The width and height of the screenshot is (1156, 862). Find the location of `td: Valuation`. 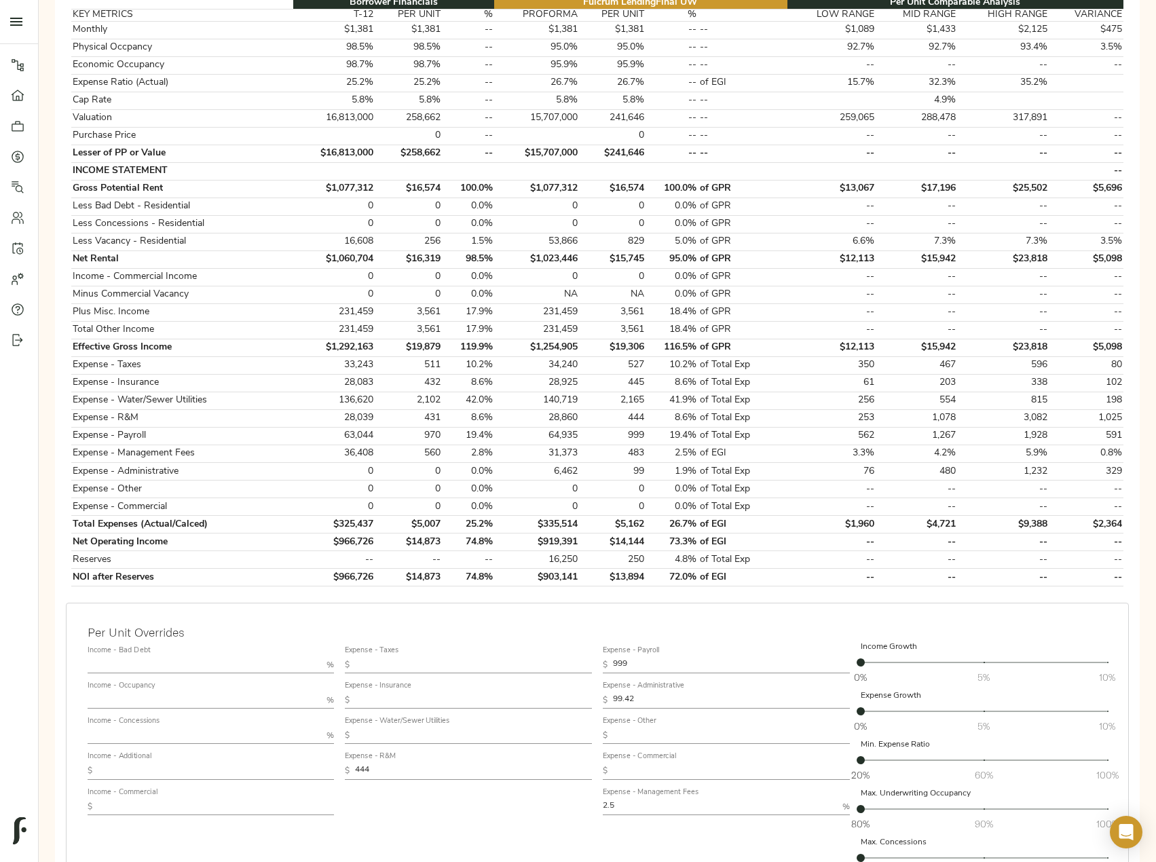

td: Valuation is located at coordinates (182, 118).